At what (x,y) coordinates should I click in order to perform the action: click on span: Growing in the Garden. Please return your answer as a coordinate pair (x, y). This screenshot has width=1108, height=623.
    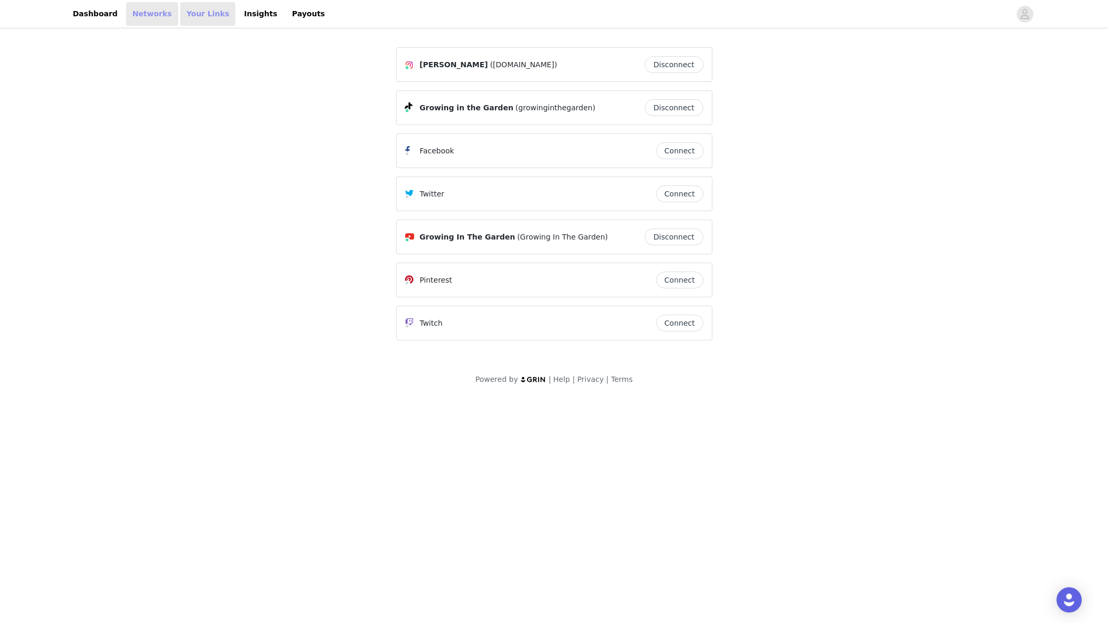
    Looking at the image, I should click on (467, 108).